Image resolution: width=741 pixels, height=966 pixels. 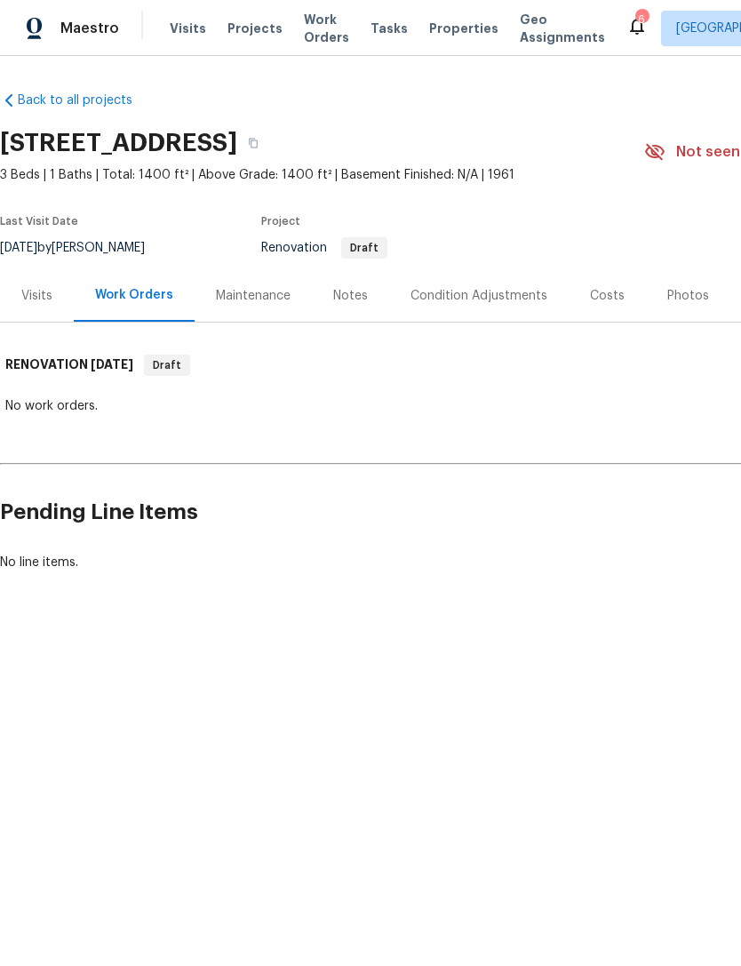 I want to click on span: Projects, so click(x=255, y=28).